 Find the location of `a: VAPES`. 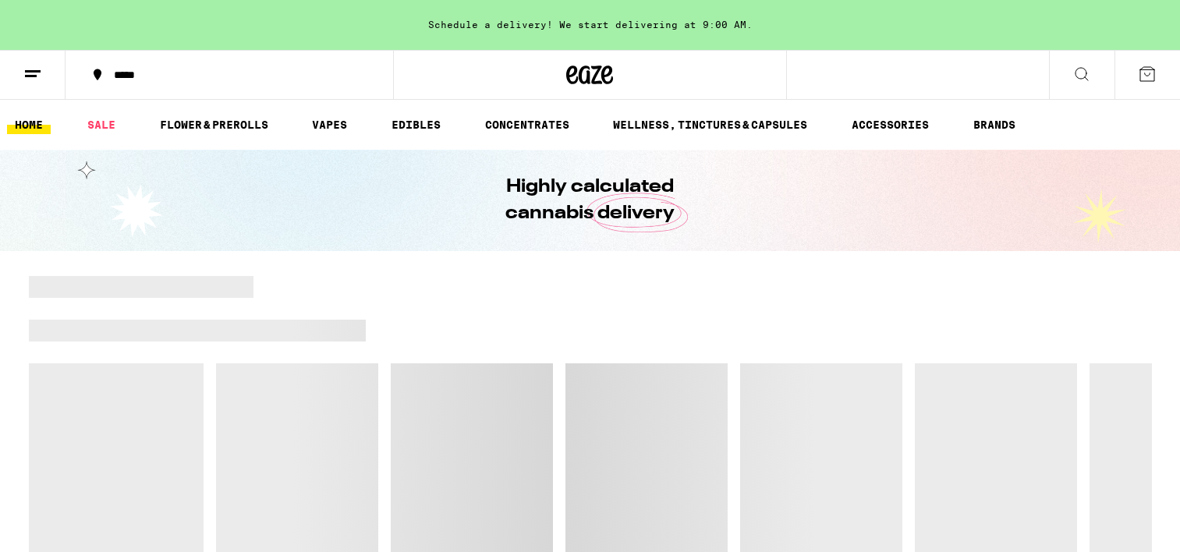

a: VAPES is located at coordinates (329, 125).